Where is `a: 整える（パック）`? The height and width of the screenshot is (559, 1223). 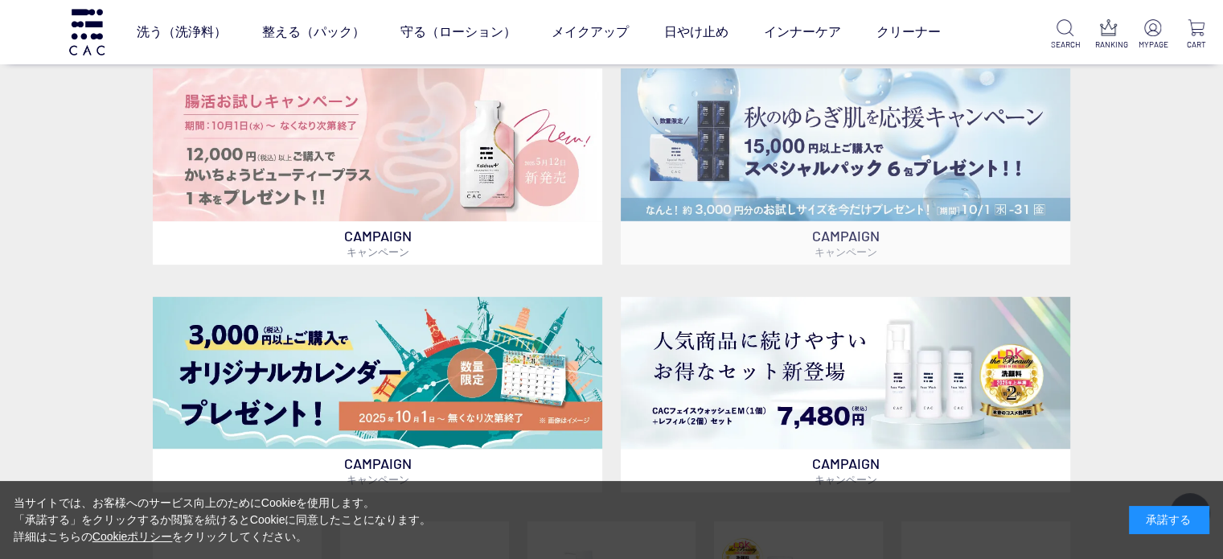
a: 整える（パック） is located at coordinates (314, 32).